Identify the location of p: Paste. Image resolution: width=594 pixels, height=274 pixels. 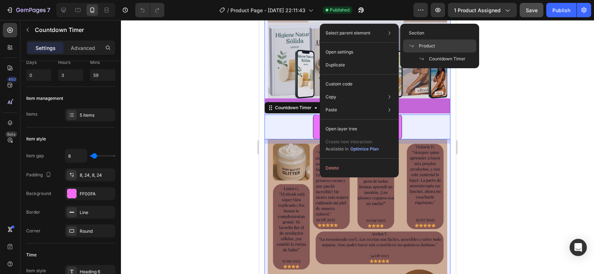
(331, 110).